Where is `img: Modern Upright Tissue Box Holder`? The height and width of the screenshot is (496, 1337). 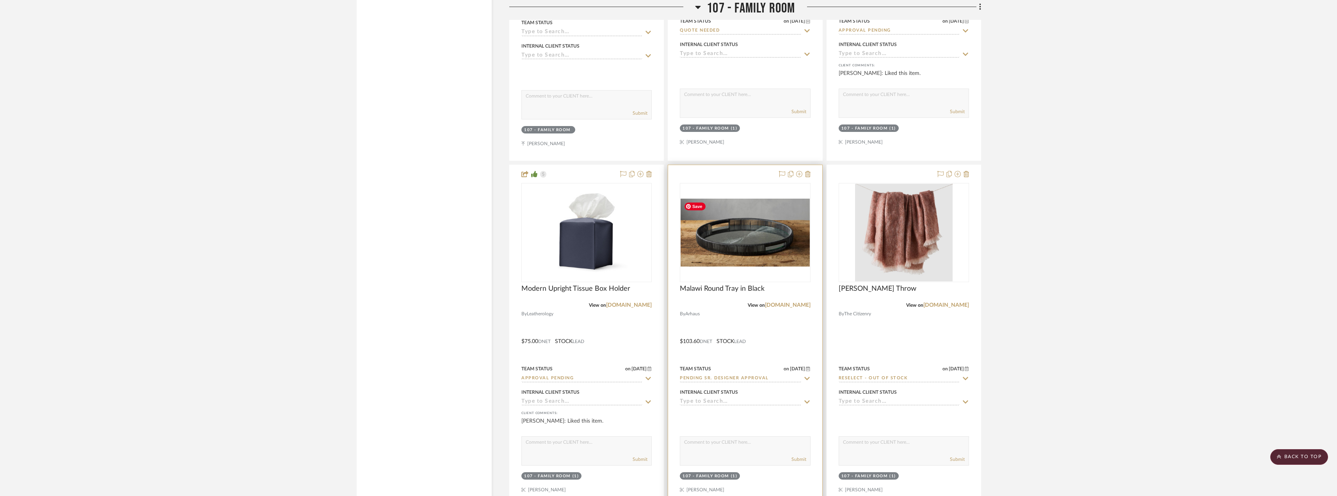
img: Modern Upright Tissue Box Holder is located at coordinates (586, 233).